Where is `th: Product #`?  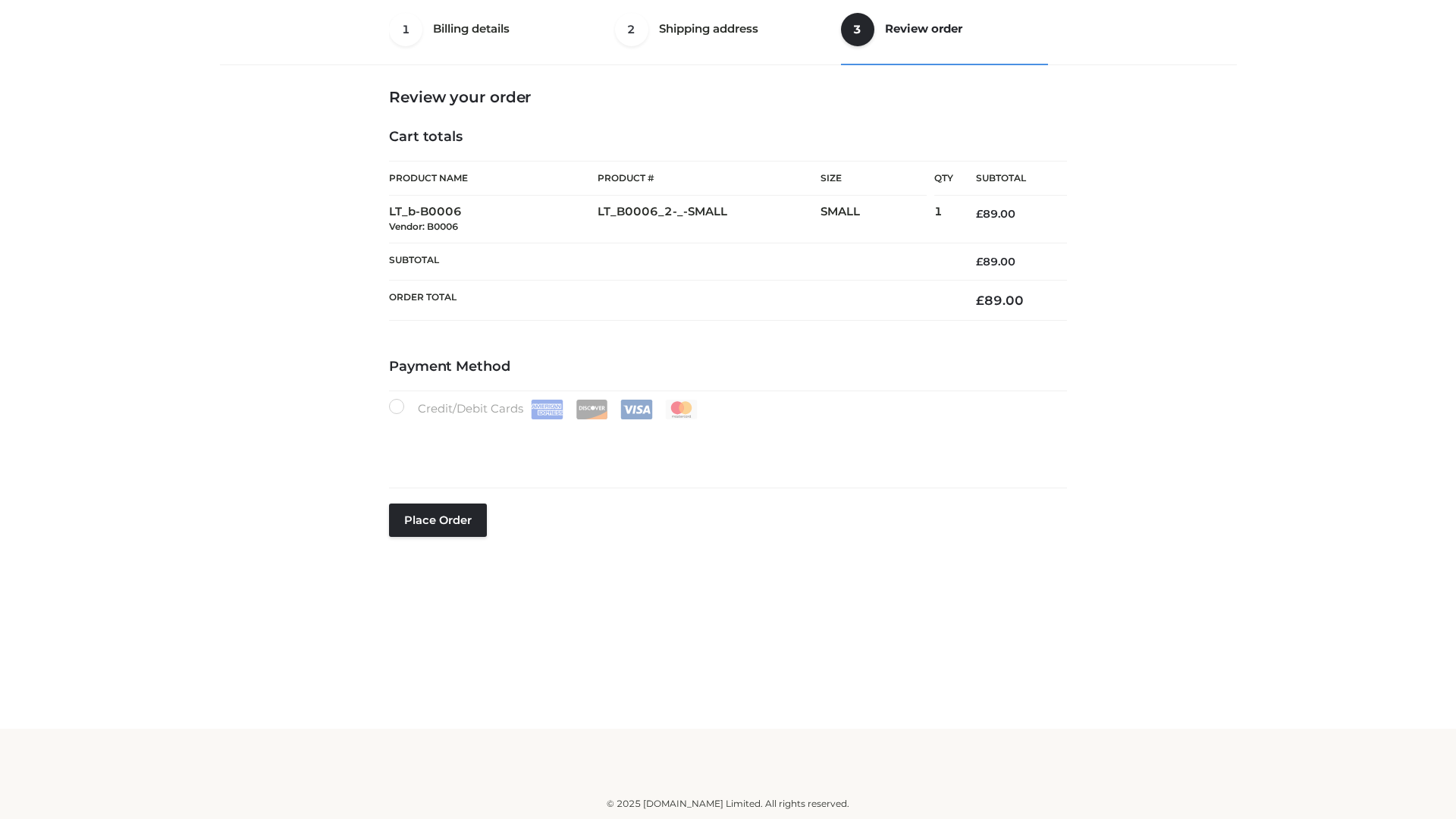
th: Product # is located at coordinates (709, 178).